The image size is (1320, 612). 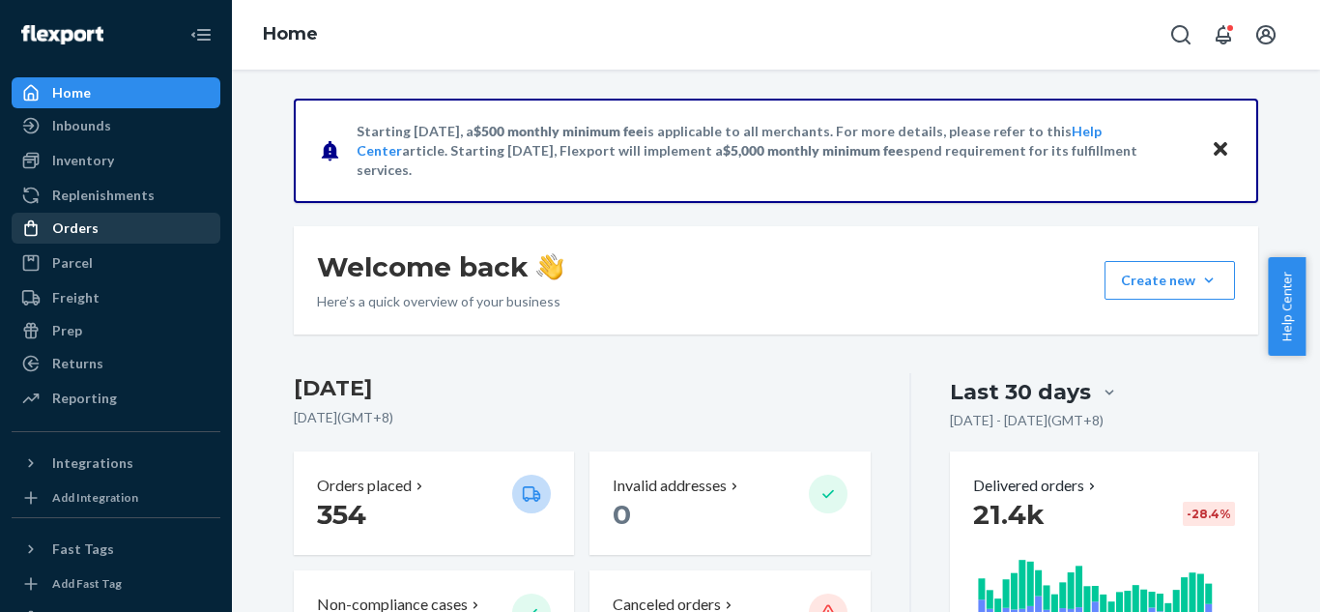 What do you see at coordinates (84, 398) in the screenshot?
I see `div: Reporting` at bounding box center [84, 398].